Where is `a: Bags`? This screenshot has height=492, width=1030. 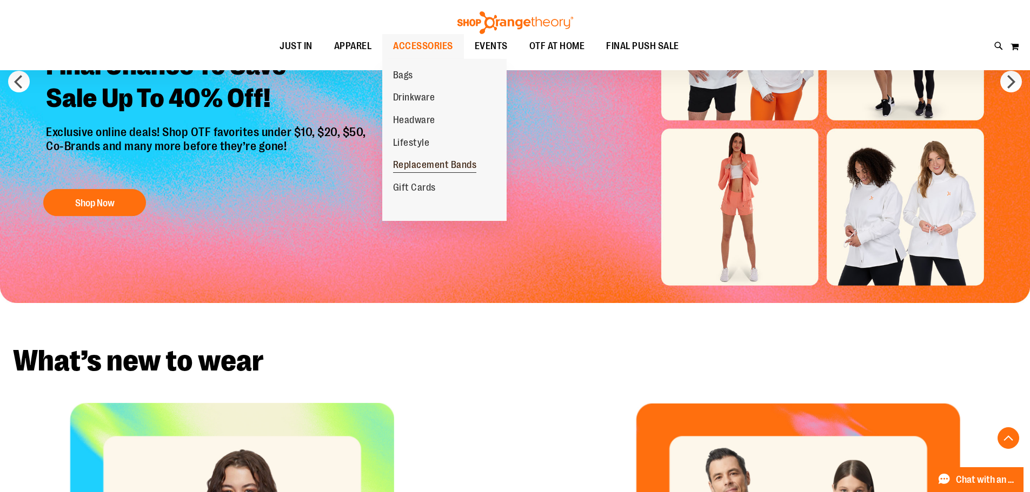 a: Bags is located at coordinates (403, 76).